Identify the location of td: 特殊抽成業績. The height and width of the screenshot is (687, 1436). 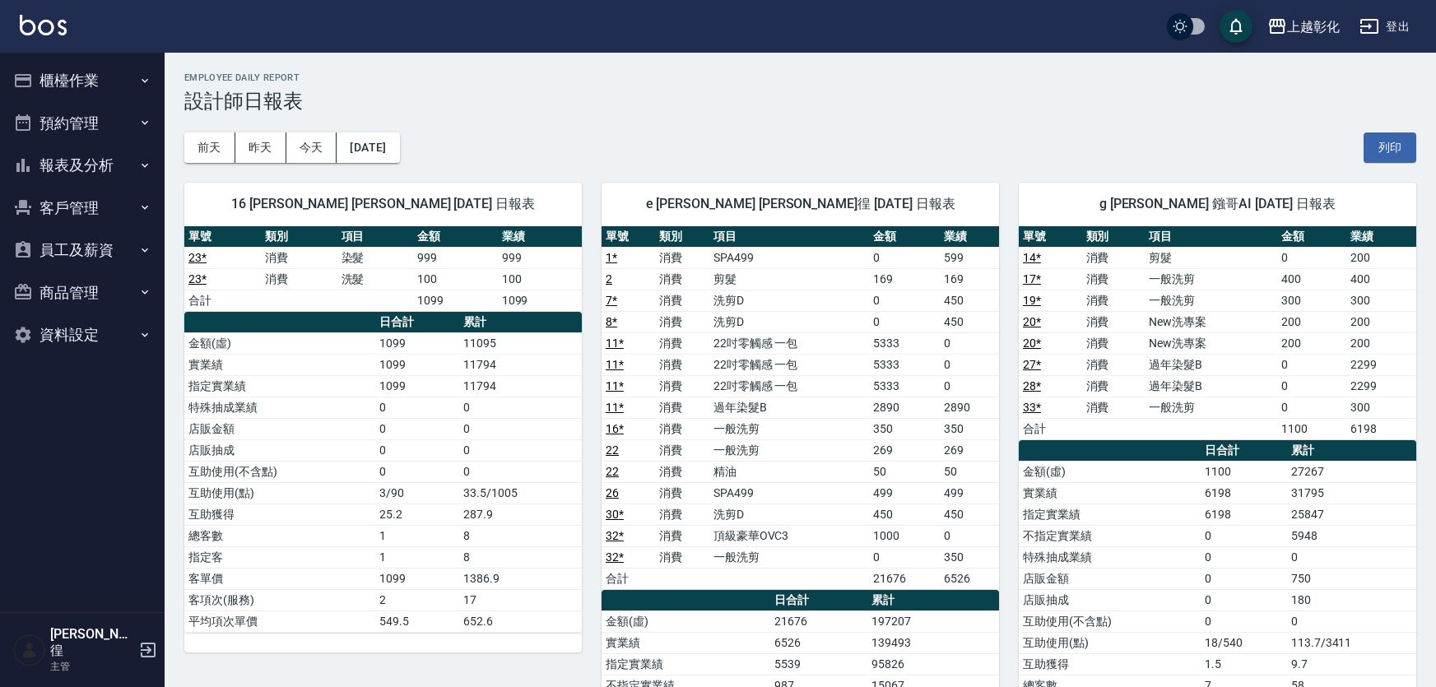
(1109, 557).